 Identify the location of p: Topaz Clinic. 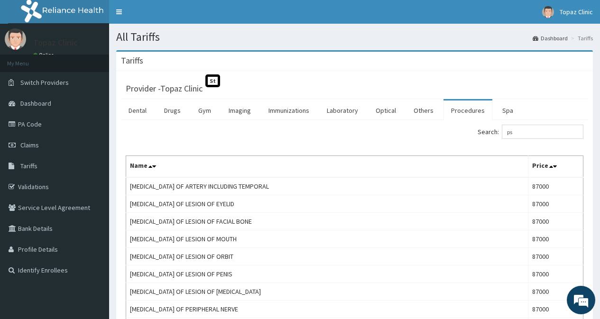
(55, 43).